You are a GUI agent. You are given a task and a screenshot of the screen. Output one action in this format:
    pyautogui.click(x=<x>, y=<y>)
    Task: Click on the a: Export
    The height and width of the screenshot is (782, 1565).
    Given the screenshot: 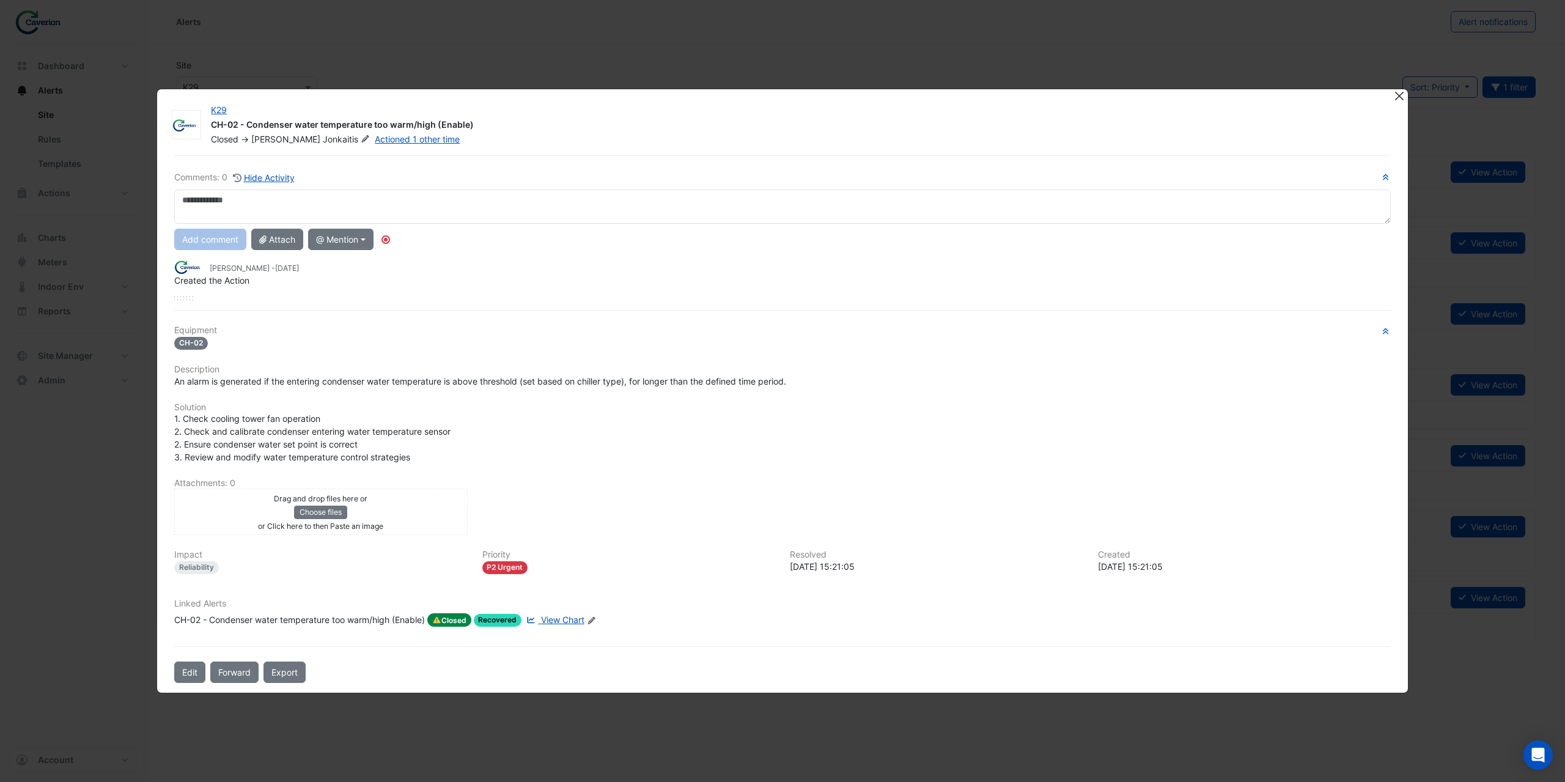 What is the action you would take?
    pyautogui.click(x=284, y=672)
    